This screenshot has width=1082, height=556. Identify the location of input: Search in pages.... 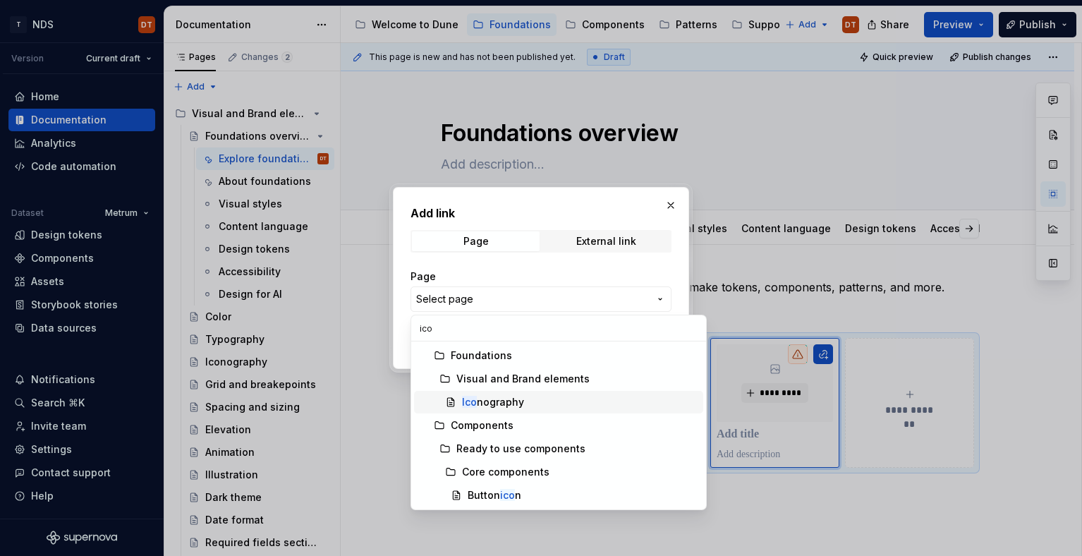
(558, 328).